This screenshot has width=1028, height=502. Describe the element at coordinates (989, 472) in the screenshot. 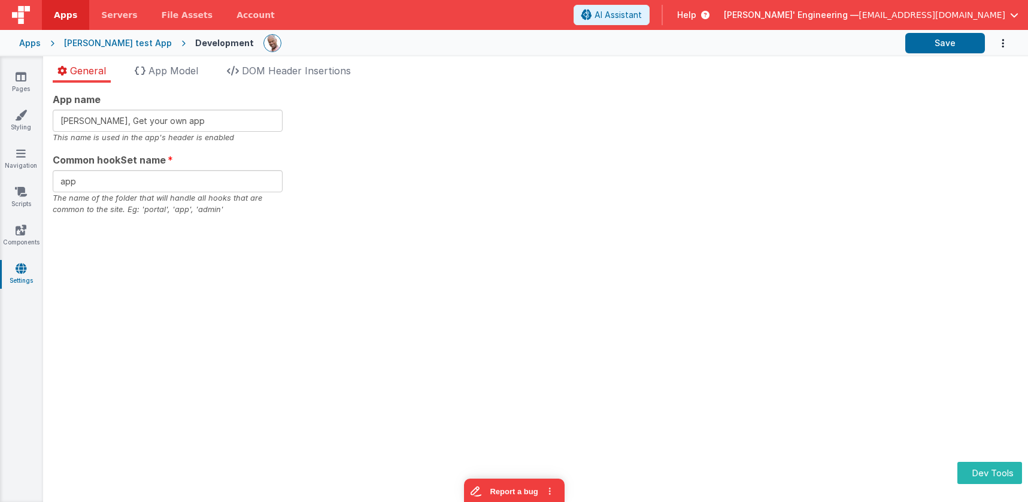

I see `button: Dev Tools` at that location.